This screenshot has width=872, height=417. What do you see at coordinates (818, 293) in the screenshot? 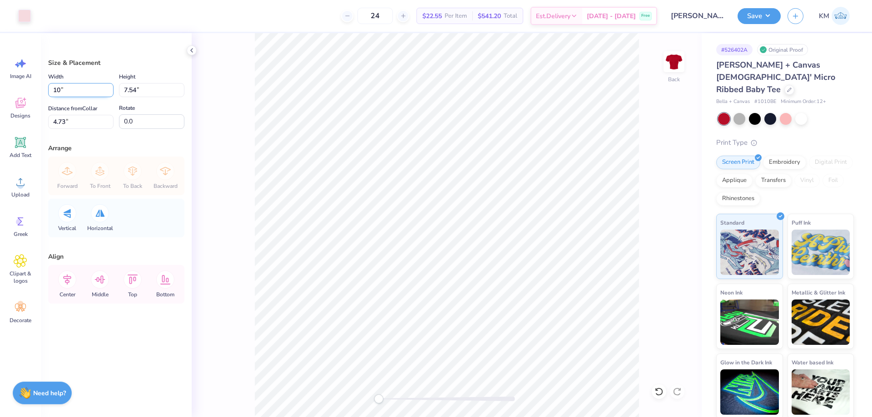
I see `span: Metallic & Glitter Ink` at bounding box center [818, 293].